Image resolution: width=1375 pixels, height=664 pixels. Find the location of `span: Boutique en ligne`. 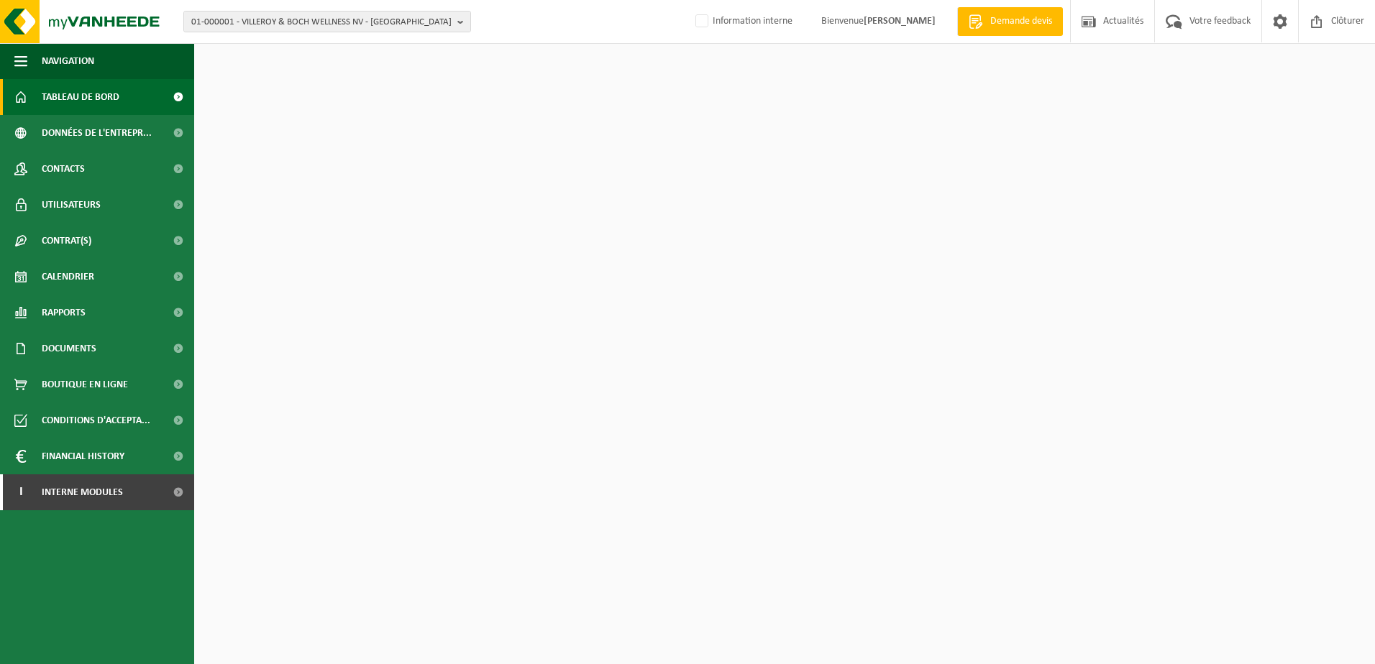

span: Boutique en ligne is located at coordinates (85, 385).